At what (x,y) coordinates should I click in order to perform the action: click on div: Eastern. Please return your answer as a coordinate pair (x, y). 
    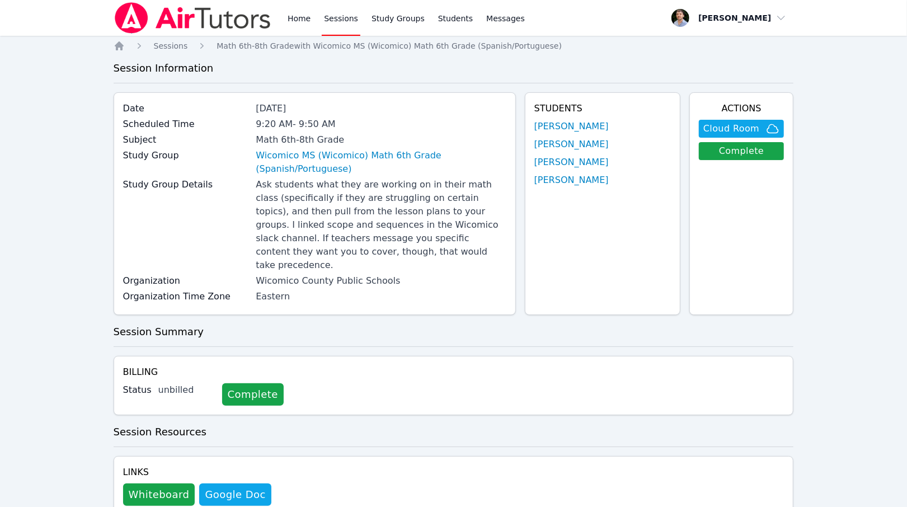
    Looking at the image, I should click on (380, 296).